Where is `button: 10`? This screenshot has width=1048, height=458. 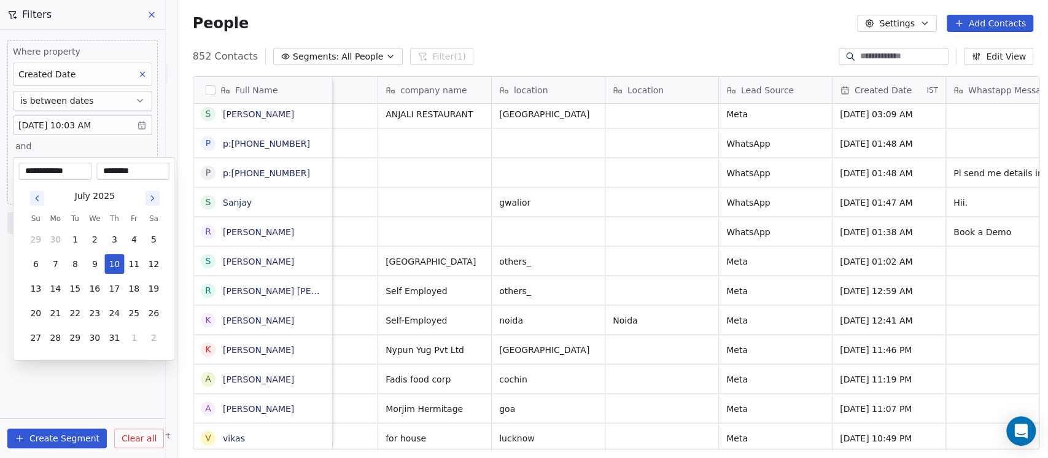
button: 10 is located at coordinates (114, 264).